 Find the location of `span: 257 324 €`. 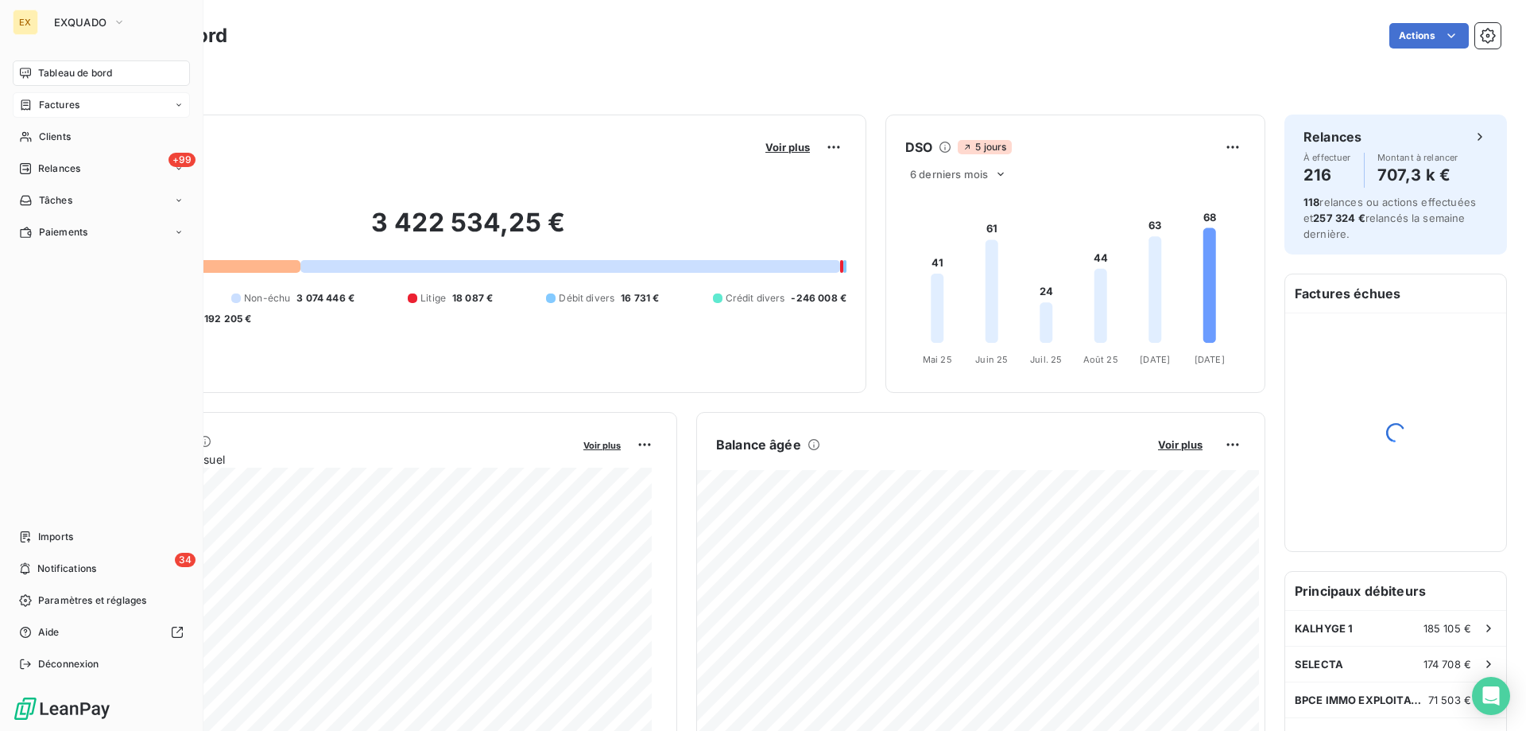

span: 257 324 € is located at coordinates (1339, 218).